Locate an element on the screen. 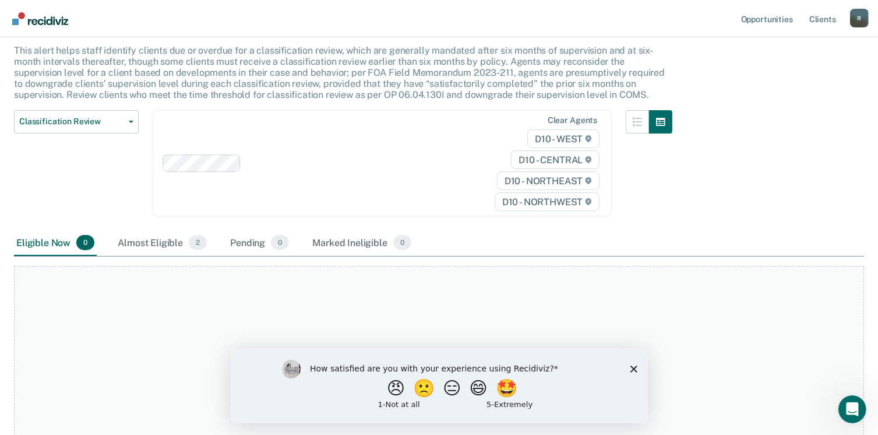 This screenshot has width=878, height=435. div: 1 - Not at all is located at coordinates (134, 56).